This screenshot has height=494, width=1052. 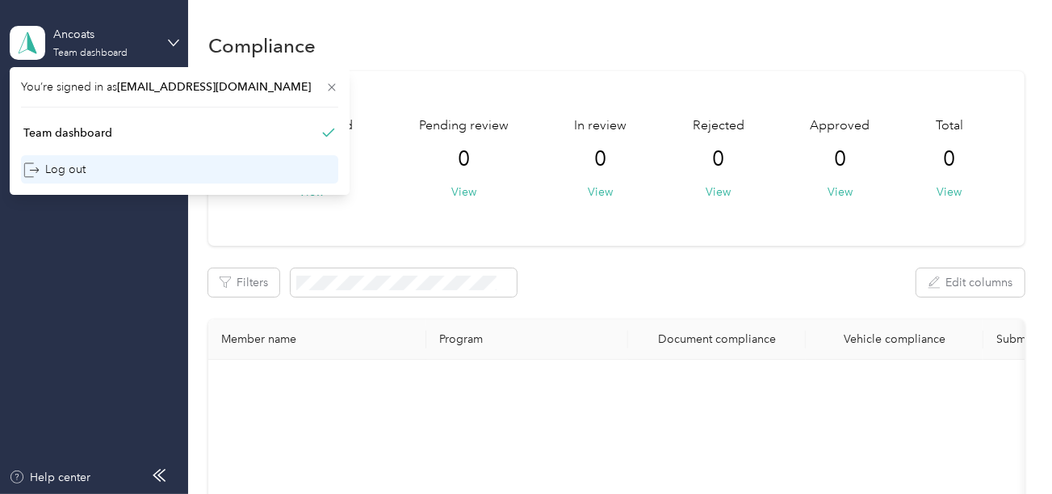 I want to click on button: Edit columns, so click(x=971, y=282).